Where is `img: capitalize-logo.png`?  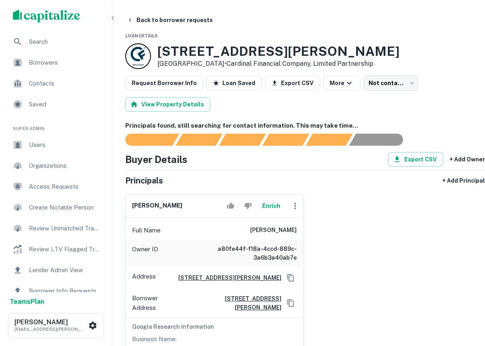
img: capitalize-logo.png is located at coordinates (47, 16).